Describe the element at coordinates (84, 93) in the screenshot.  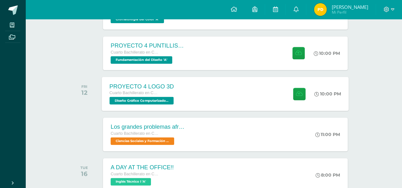
I see `div: 12` at that location.